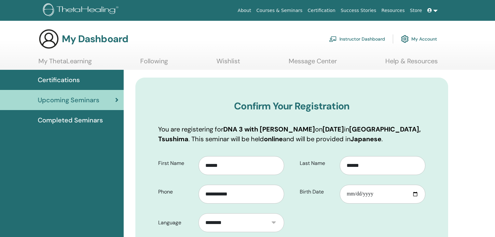 The image size is (495, 237). Describe the element at coordinates (313, 63) in the screenshot. I see `a: Message Center` at that location.